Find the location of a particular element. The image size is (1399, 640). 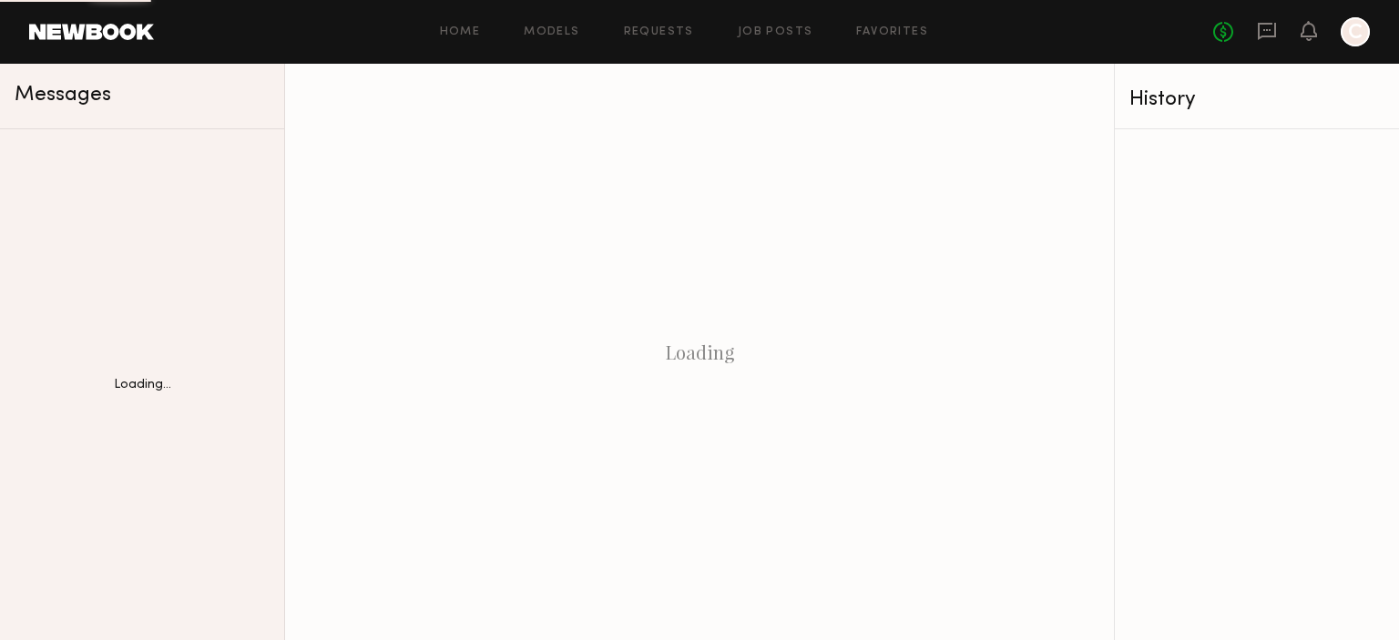

a: Job Posts is located at coordinates (775, 32).